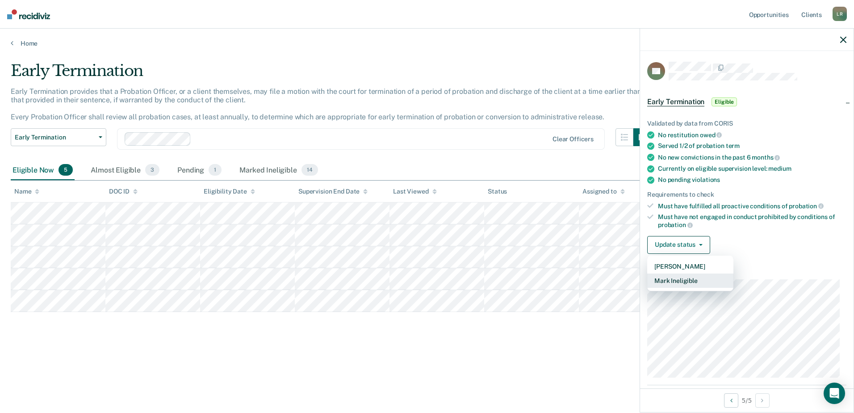 The width and height of the screenshot is (854, 413). I want to click on div: Open Intercom Messenger, so click(834, 393).